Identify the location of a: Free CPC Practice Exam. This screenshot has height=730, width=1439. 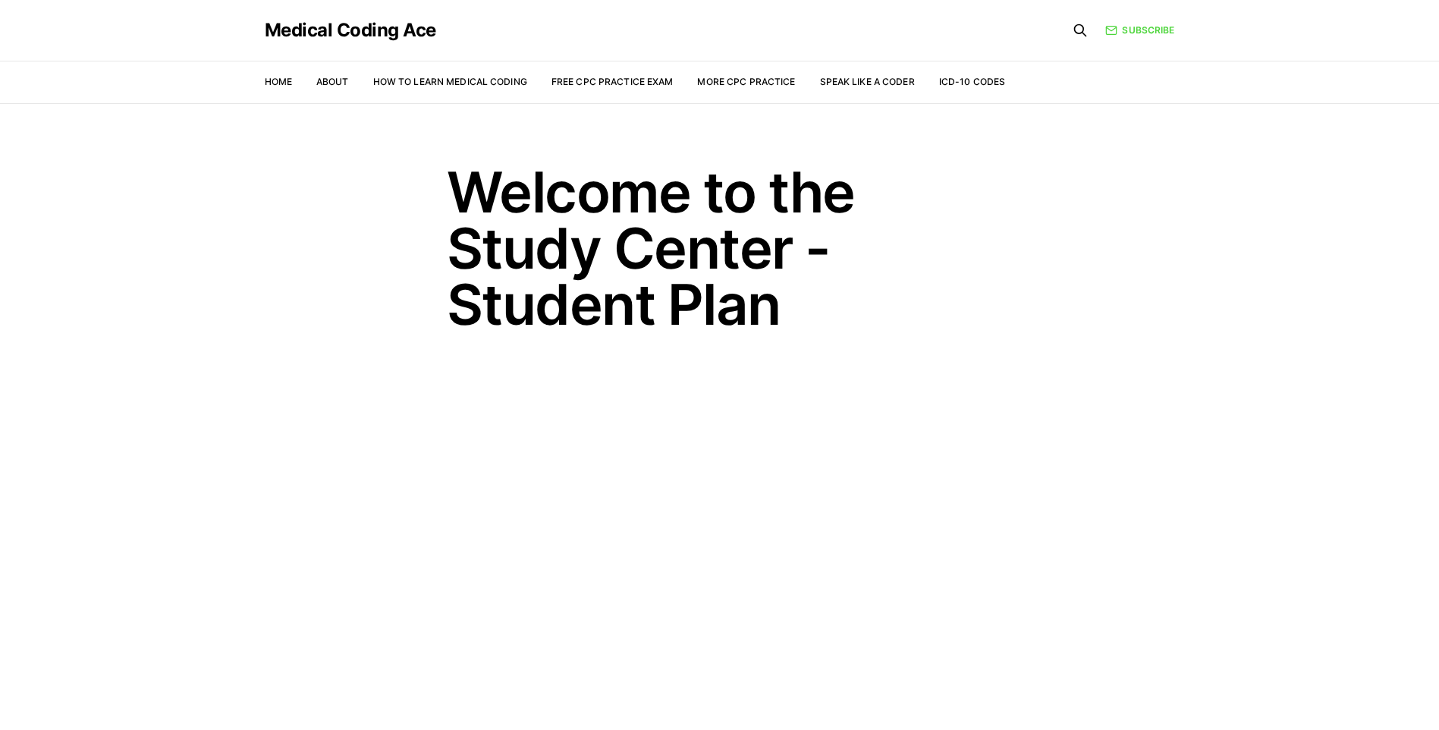
(612, 81).